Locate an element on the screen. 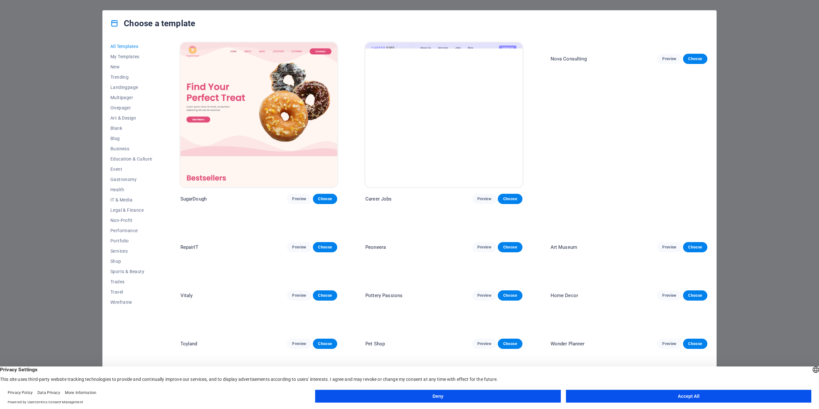 Image resolution: width=819 pixels, height=409 pixels. button: Shop is located at coordinates (131, 262).